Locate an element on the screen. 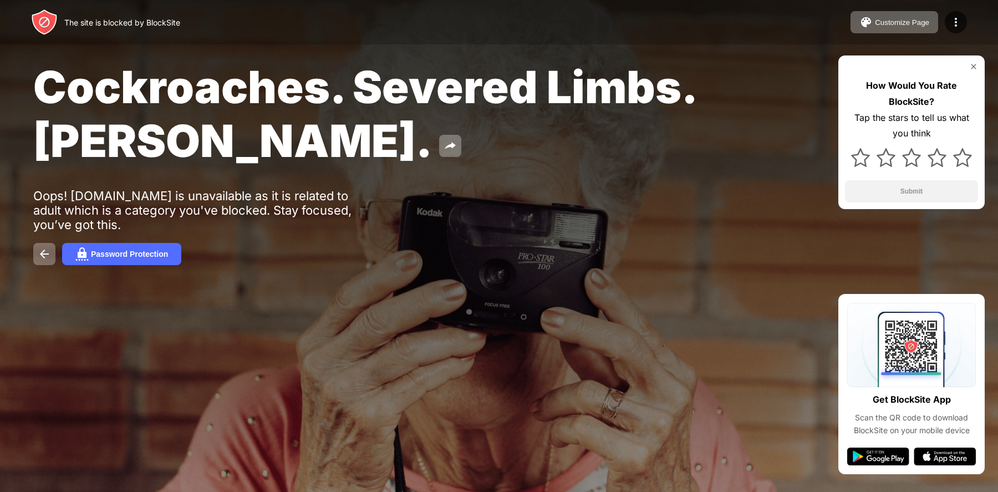  img: back.svg is located at coordinates (44, 254).